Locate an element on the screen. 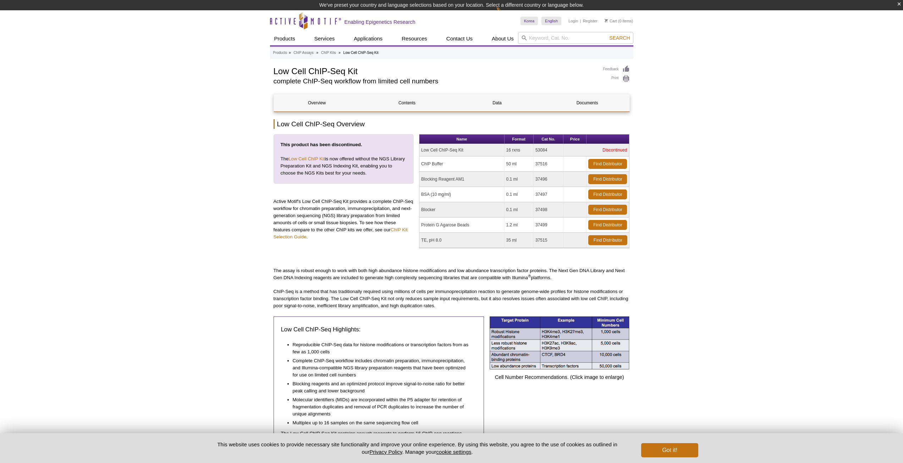 The height and width of the screenshot is (463, 903). td: 53084 is located at coordinates (549, 150).